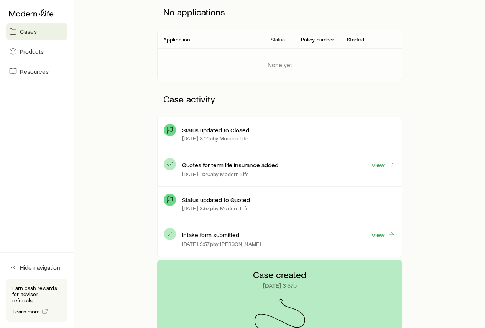 This screenshot has width=485, height=328. What do you see at coordinates (37, 71) in the screenshot?
I see `a: Resources` at bounding box center [37, 71].